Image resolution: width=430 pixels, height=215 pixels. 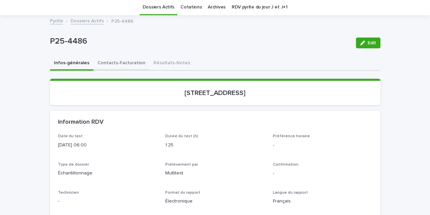 What do you see at coordinates (215, 201) in the screenshot?
I see `p: Électronique` at bounding box center [215, 201].